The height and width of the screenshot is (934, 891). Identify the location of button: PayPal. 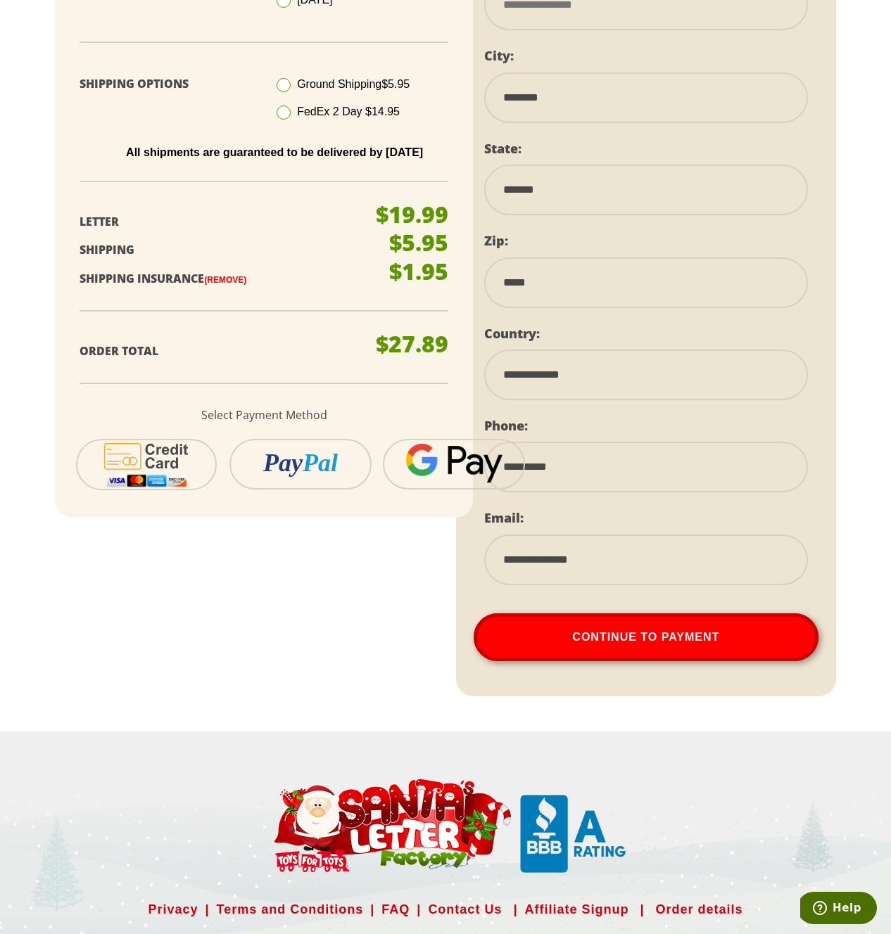
(300, 464).